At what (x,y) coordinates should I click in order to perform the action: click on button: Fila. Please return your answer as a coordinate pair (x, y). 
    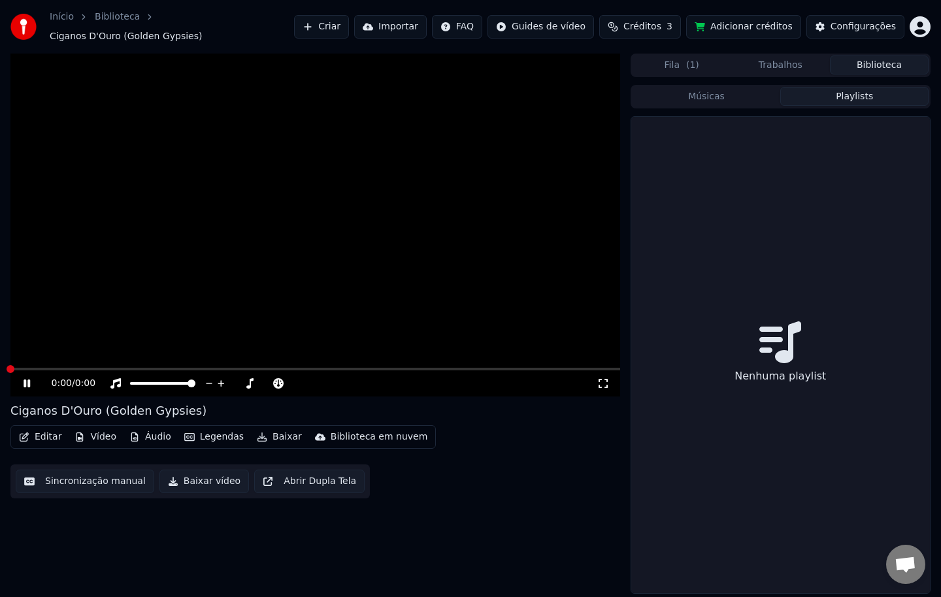
    Looking at the image, I should click on (682, 65).